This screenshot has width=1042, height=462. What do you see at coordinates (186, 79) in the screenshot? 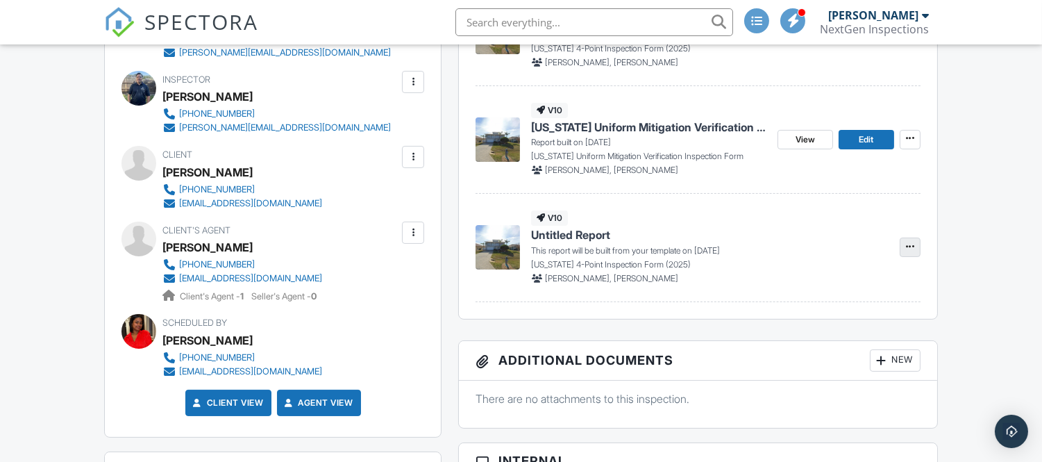
I see `span: Inspector` at bounding box center [186, 79].